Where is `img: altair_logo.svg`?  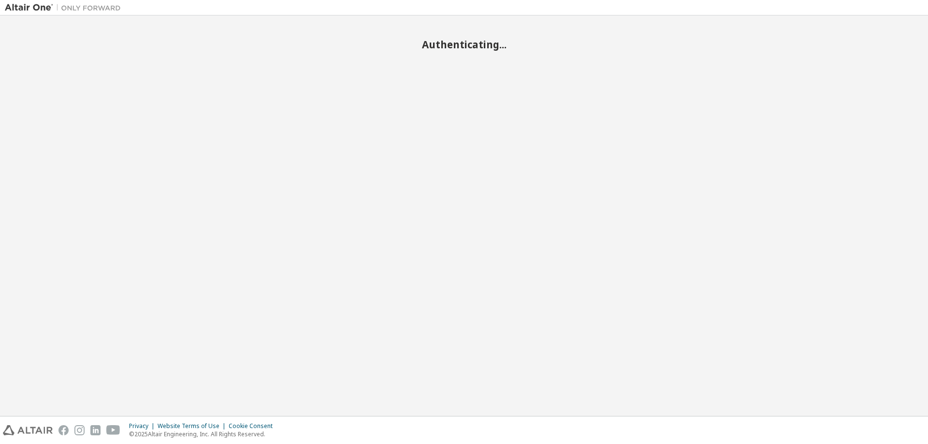
img: altair_logo.svg is located at coordinates (28, 430).